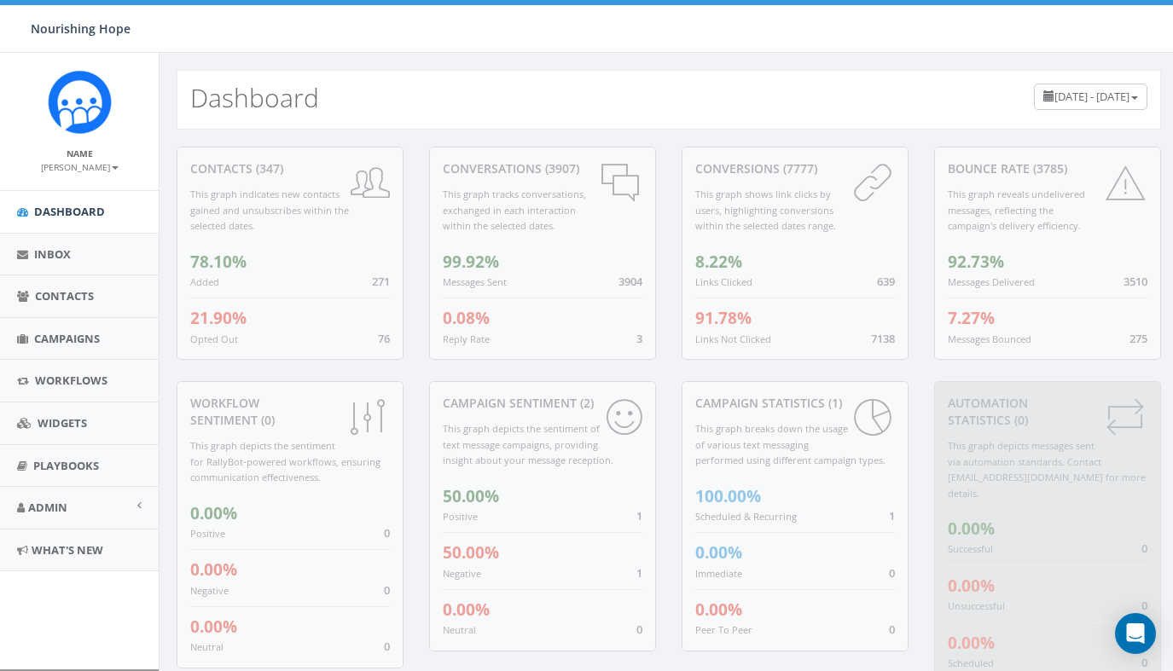 This screenshot has width=1173, height=671. Describe the element at coordinates (976, 262) in the screenshot. I see `span: 92.73%` at that location.